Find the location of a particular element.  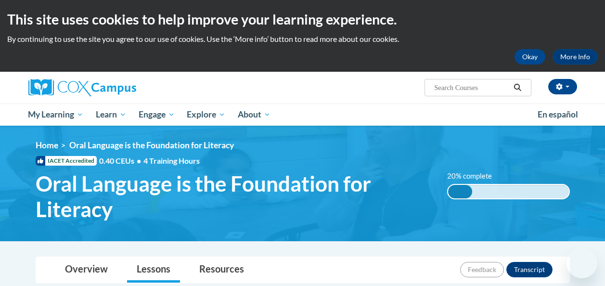

span: About is located at coordinates (254, 115).